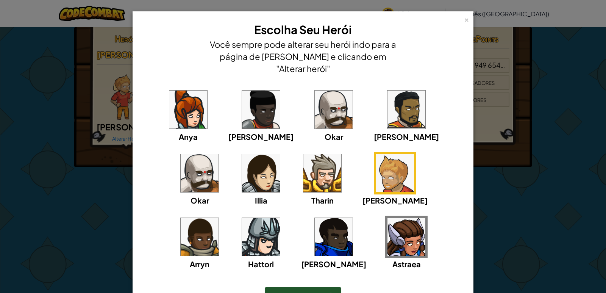 Image resolution: width=606 pixels, height=293 pixels. What do you see at coordinates (323, 200) in the screenshot?
I see `span: Tharin` at bounding box center [323, 200].